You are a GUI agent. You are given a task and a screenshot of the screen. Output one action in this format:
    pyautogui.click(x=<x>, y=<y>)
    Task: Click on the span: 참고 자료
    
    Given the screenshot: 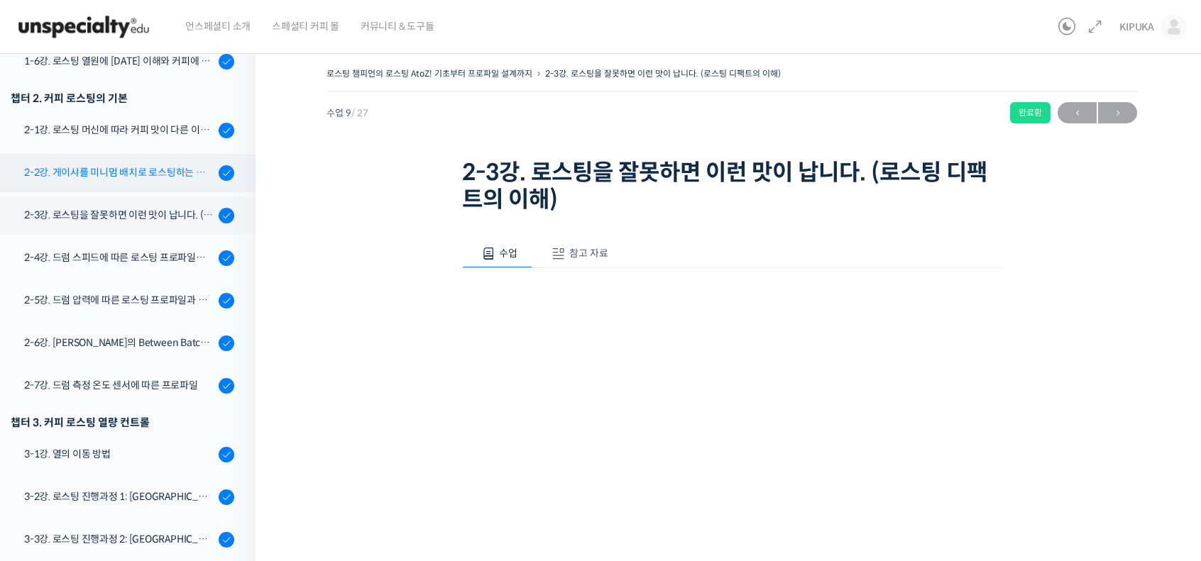 What is the action you would take?
    pyautogui.click(x=588, y=253)
    